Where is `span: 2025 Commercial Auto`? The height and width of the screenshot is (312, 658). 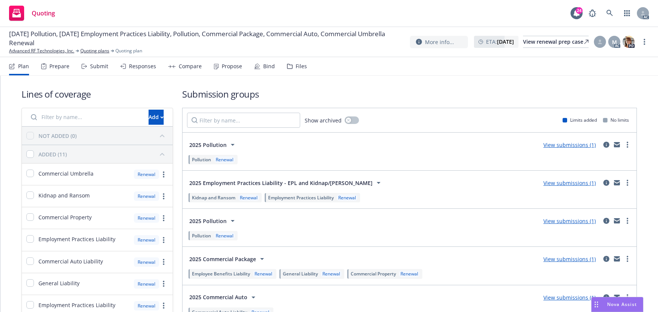
span: 2025 Commercial Auto is located at coordinates (218, 297).